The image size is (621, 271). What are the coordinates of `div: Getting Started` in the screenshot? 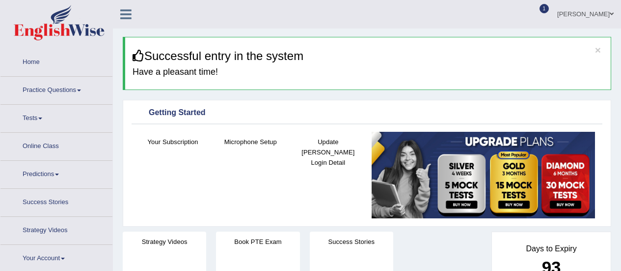 It's located at (367, 113).